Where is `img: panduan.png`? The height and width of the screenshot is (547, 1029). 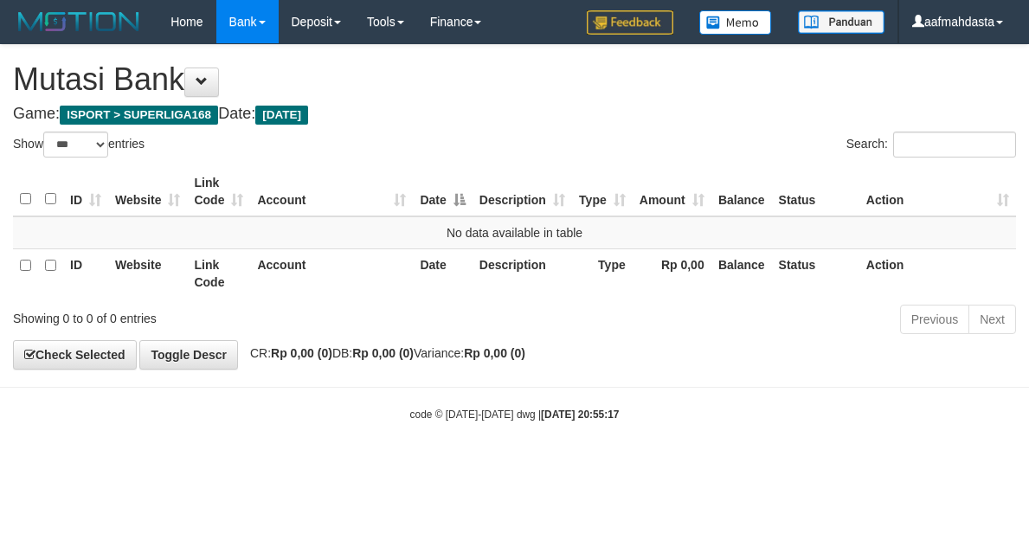
img: panduan.png is located at coordinates (842, 22).